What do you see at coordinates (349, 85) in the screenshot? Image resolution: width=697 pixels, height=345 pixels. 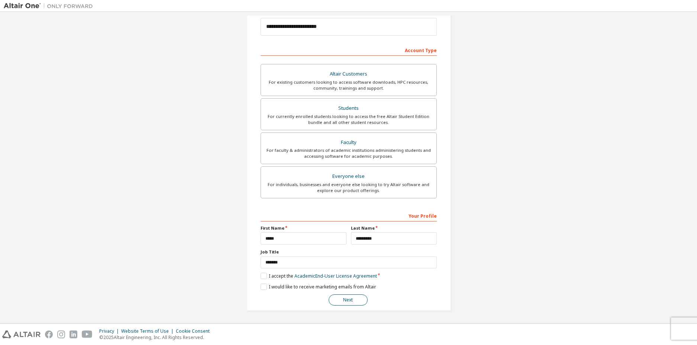 I see `div: For existing customers looking to access software downloads, HPC resources, community, trainings ...` at bounding box center [349, 85].